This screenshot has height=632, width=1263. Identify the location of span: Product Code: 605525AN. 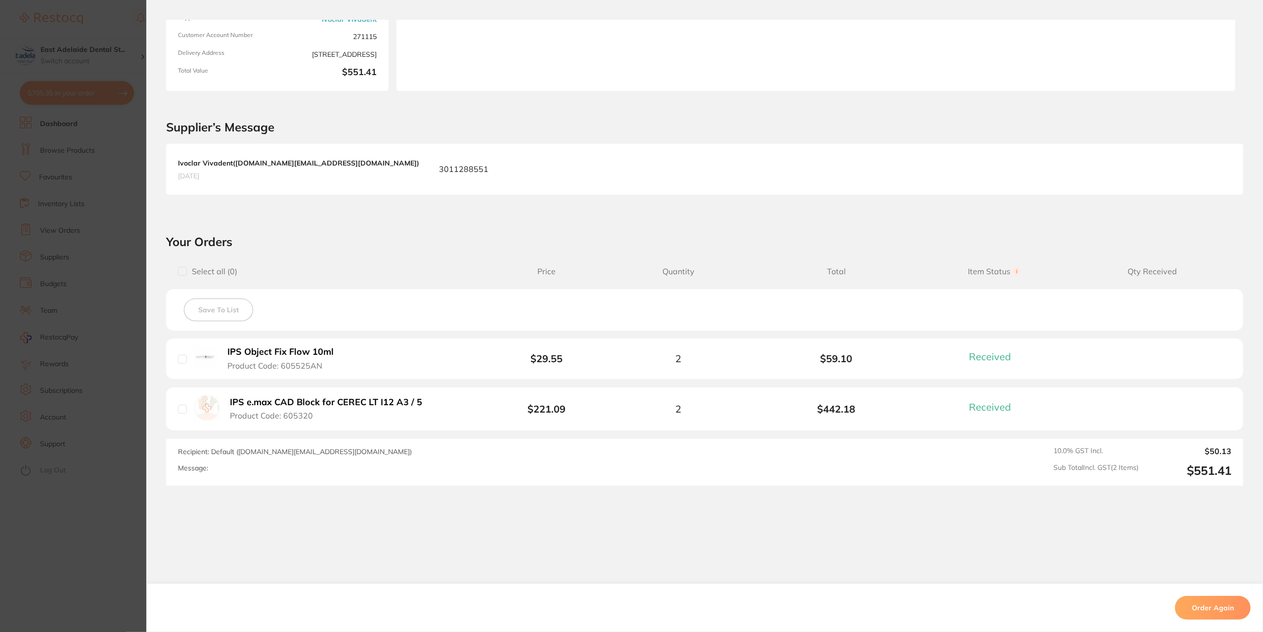
(275, 366).